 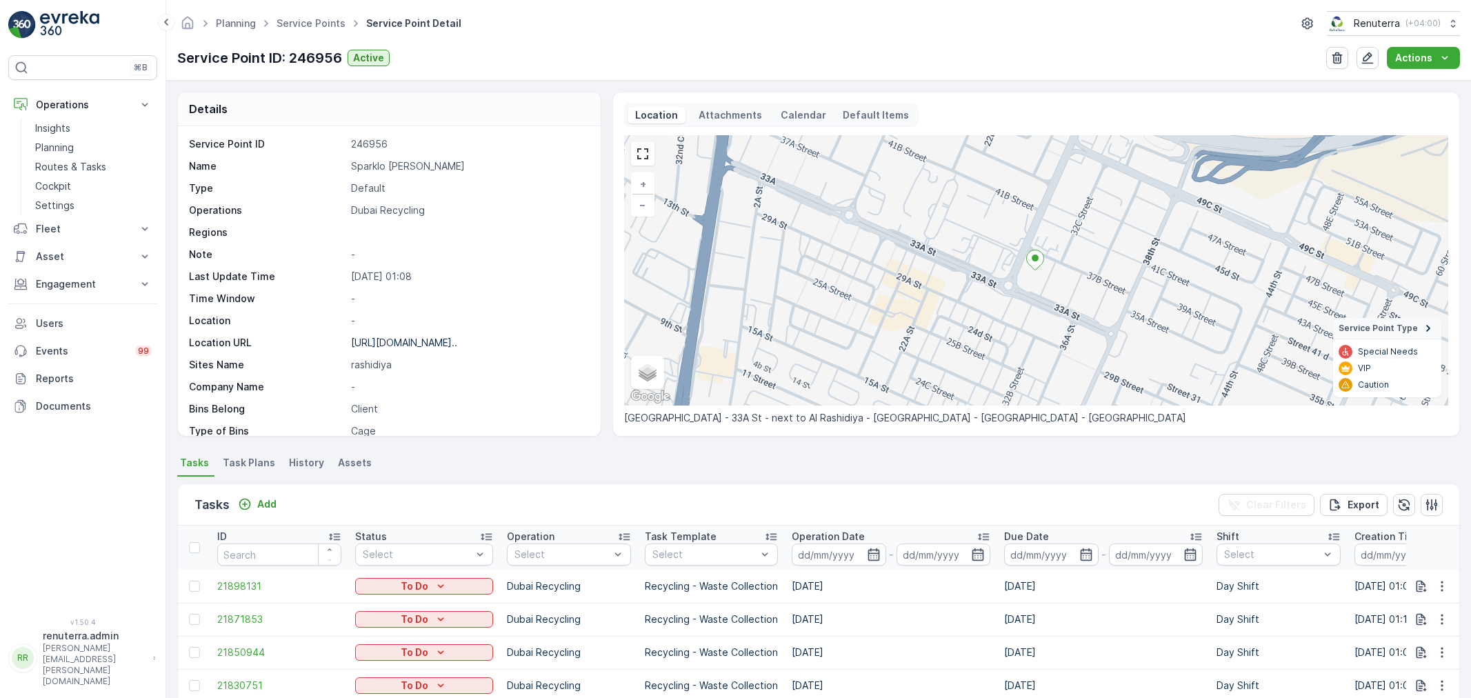 What do you see at coordinates (681, 536) in the screenshot?
I see `p: Task Template` at bounding box center [681, 536].